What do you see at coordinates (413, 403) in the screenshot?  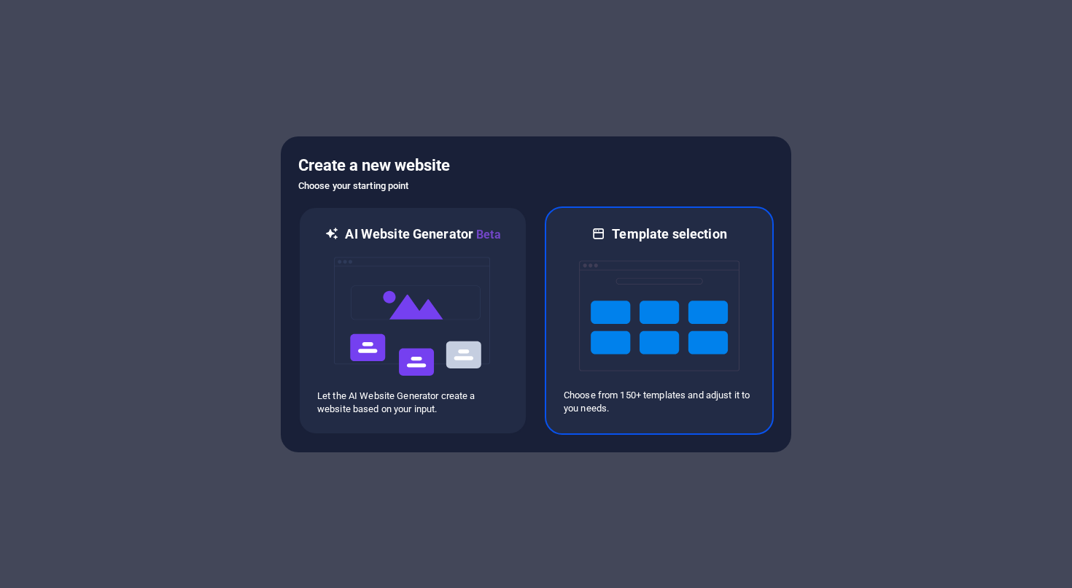 I see `p: Let the AI Website Generator create a website based on your input.` at bounding box center [413, 403].